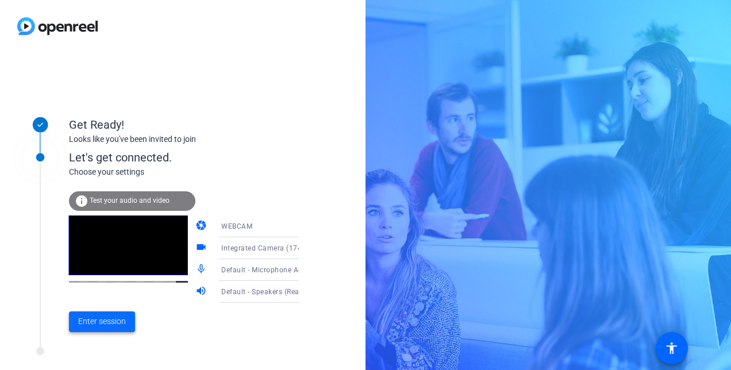 The width and height of the screenshot is (731, 370). Describe the element at coordinates (184, 125) in the screenshot. I see `div: Get Ready!` at that location.